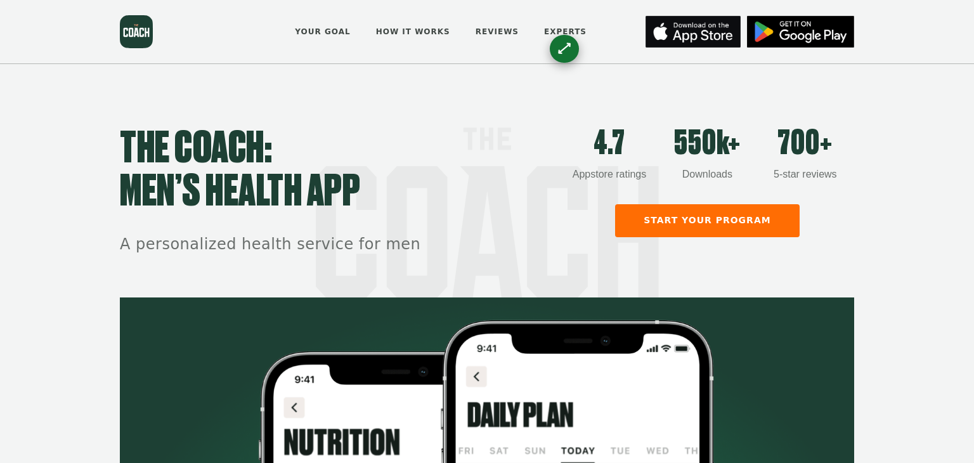 This screenshot has height=463, width=974. I want to click on div: Appstore ratings, so click(610, 174).